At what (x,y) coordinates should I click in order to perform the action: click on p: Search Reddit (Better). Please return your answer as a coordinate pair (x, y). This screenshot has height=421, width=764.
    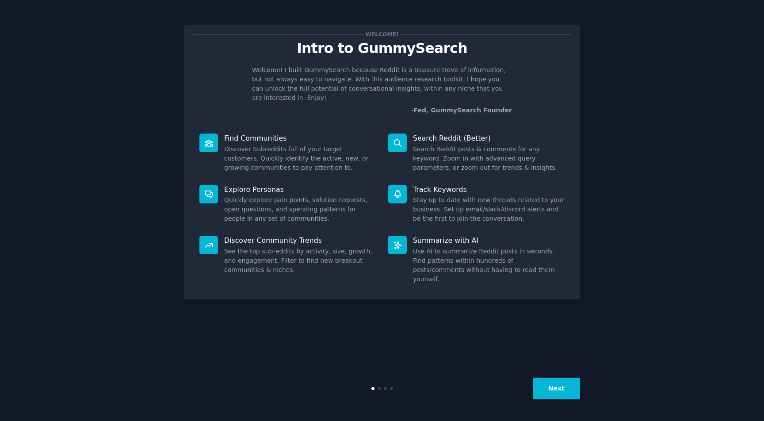
    Looking at the image, I should click on (489, 138).